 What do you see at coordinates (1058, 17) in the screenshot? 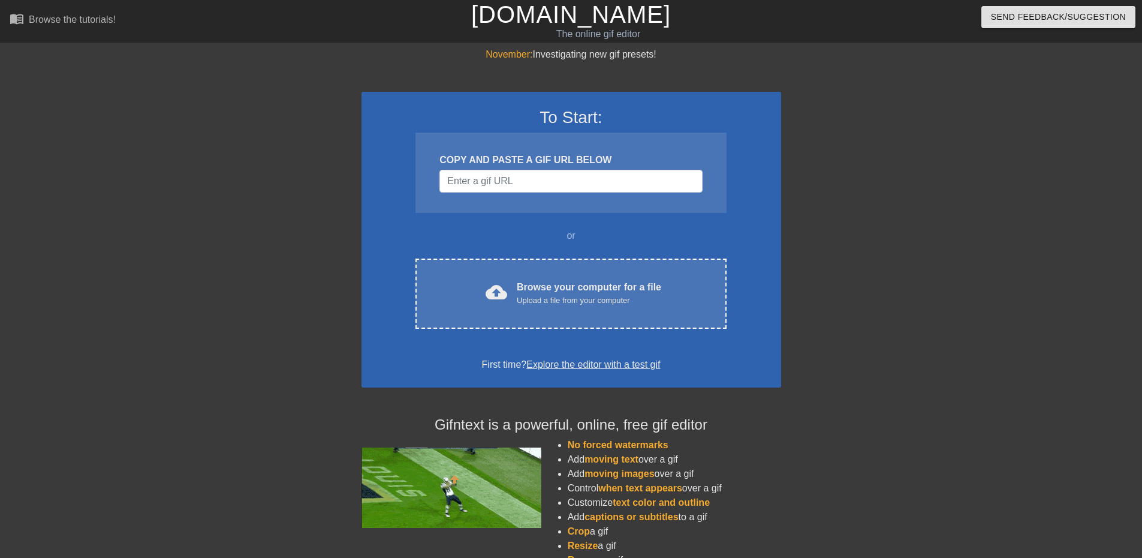
I see `span: Send Feedback/Suggestion` at bounding box center [1058, 17].